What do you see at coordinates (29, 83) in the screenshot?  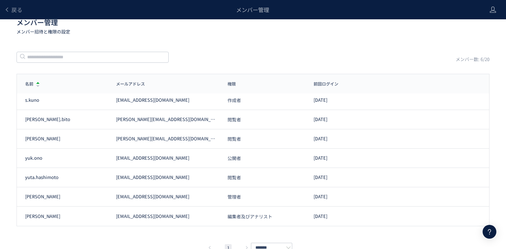 I see `span: 名前` at bounding box center [29, 83].